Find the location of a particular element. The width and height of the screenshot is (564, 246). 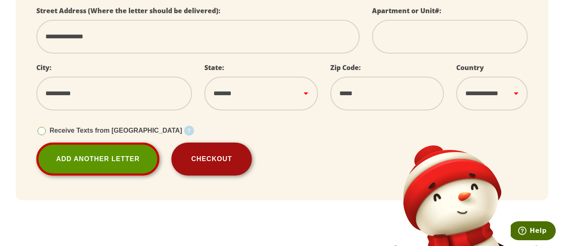

label: Zip Code: is located at coordinates (345, 68).